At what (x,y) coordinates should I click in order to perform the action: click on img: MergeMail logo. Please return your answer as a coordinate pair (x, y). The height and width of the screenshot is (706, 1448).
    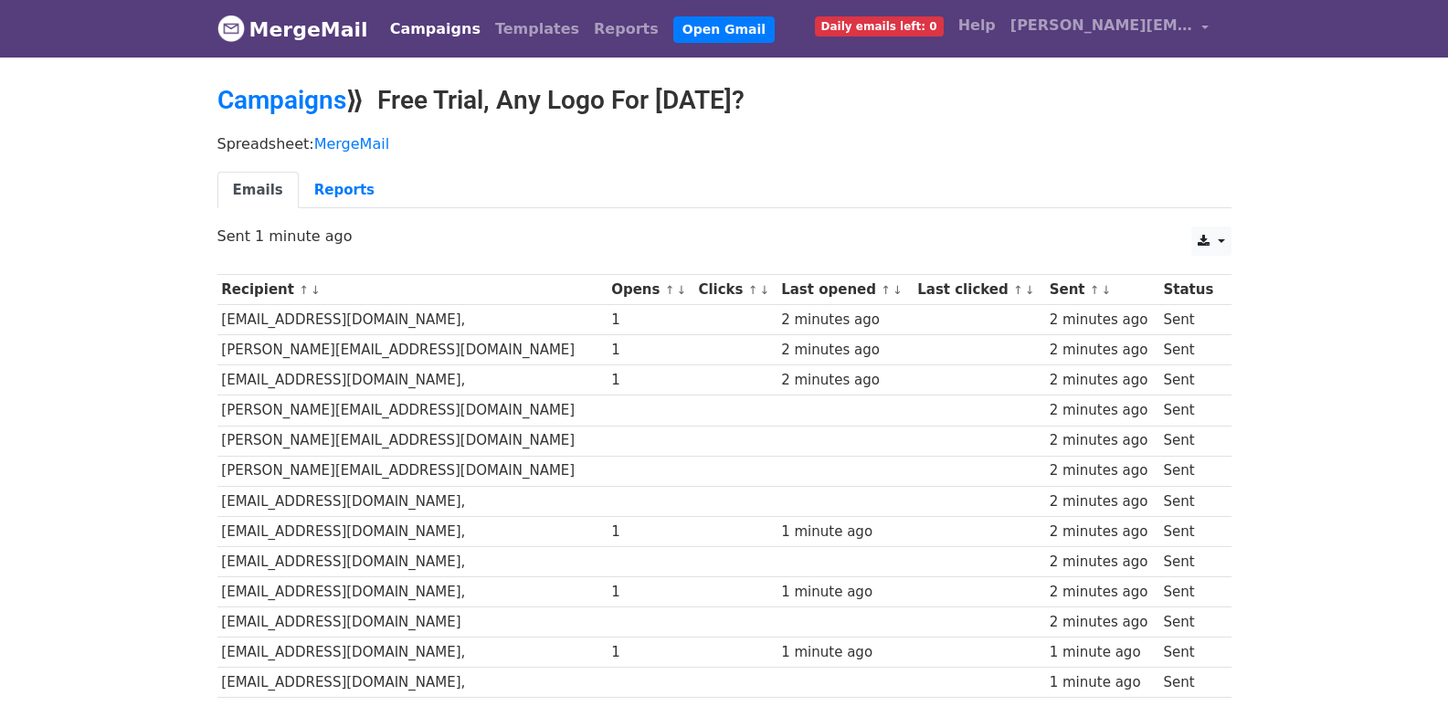
    Looking at the image, I should click on (231, 28).